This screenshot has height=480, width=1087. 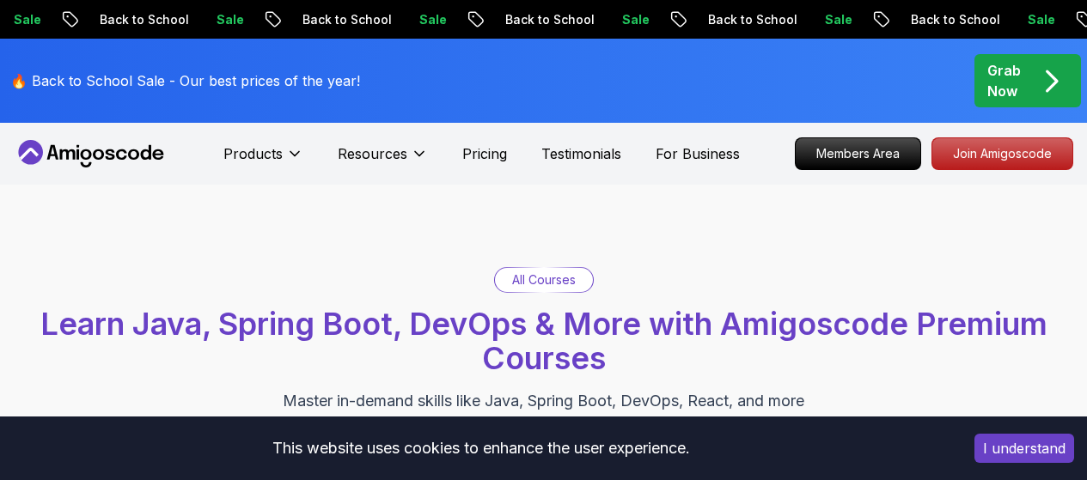 What do you see at coordinates (485, 154) in the screenshot?
I see `a: Pricing` at bounding box center [485, 154].